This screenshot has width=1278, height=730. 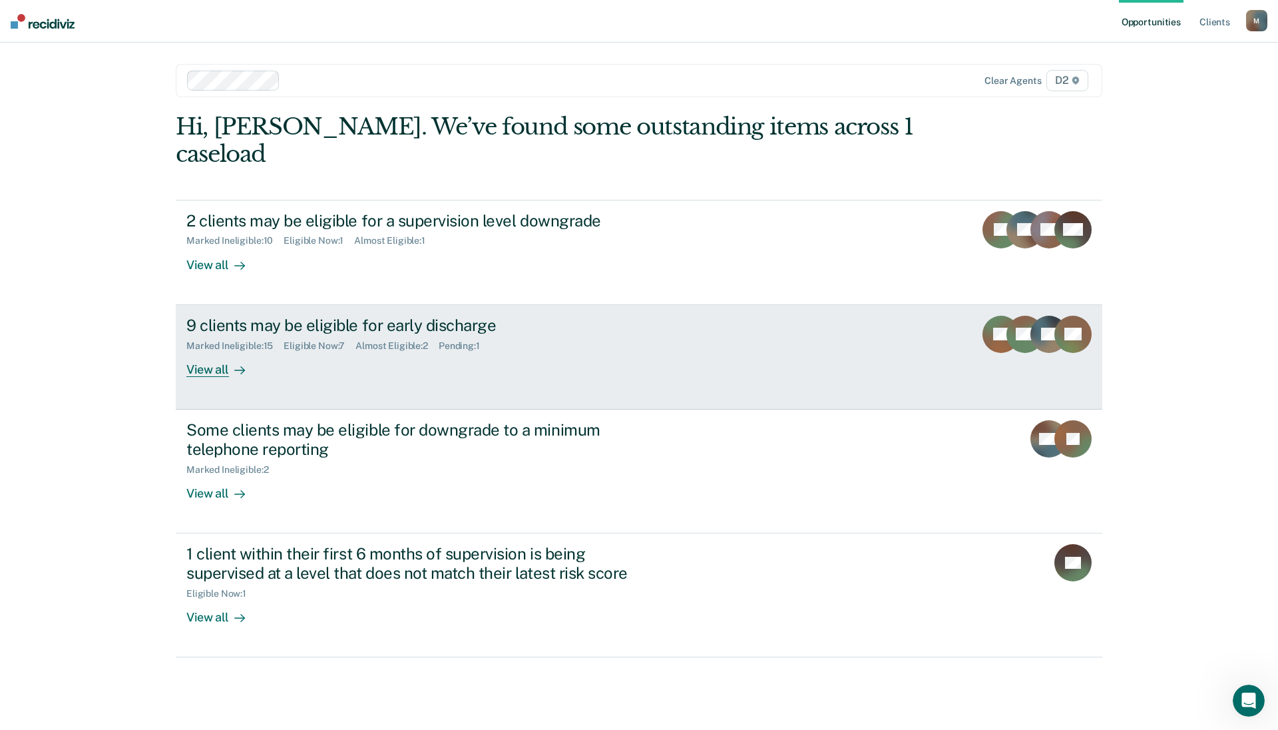 I want to click on a: 2 clients may be eligible for a supervision level downgradeMarked Ineligible:10Eligible Now:1Almo..., so click(x=639, y=252).